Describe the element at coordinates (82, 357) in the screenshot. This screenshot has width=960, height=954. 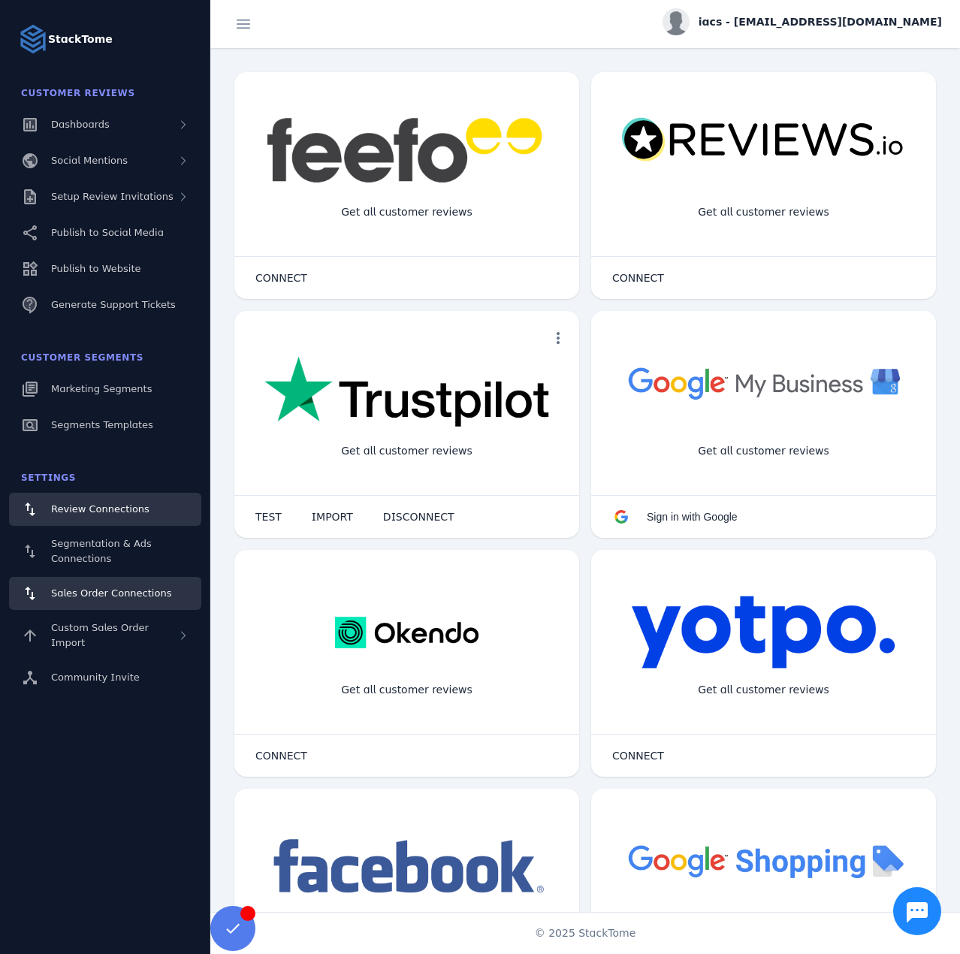
I see `span: Customer Segments` at that location.